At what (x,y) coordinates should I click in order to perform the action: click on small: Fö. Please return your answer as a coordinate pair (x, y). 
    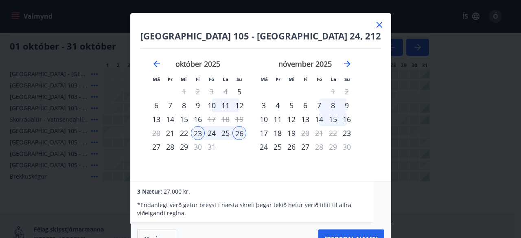
    Looking at the image, I should click on (211, 79).